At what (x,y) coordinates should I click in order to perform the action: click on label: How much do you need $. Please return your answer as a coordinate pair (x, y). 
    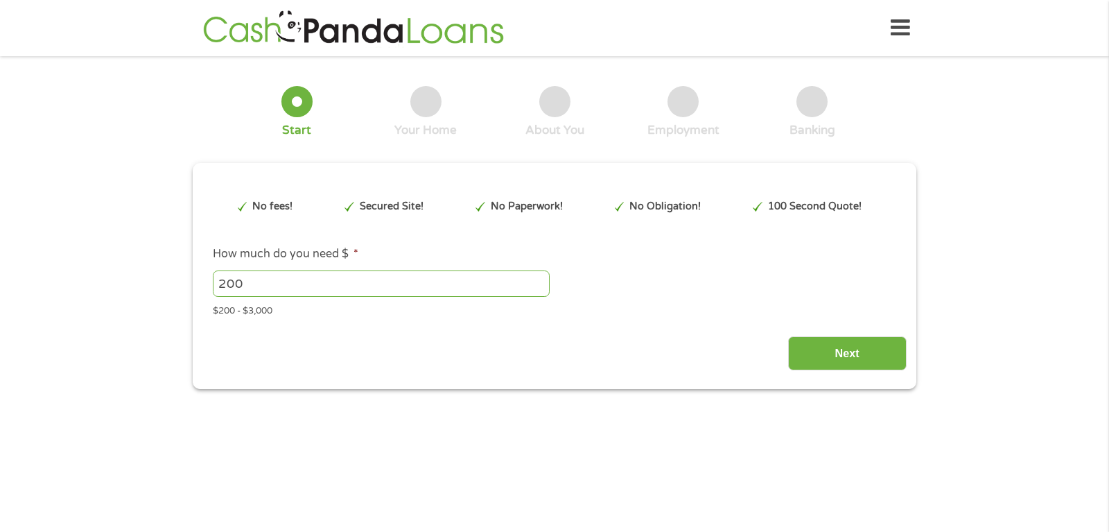
    Looking at the image, I should click on (286, 254).